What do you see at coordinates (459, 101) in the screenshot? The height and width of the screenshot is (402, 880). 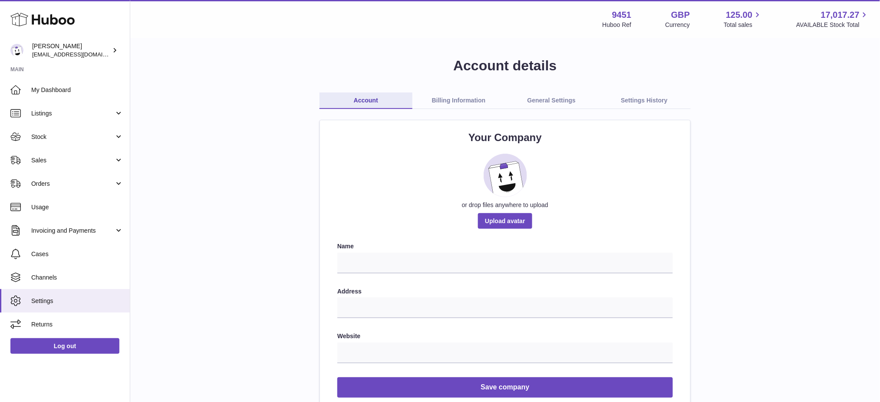 I see `a: Billing Information` at bounding box center [459, 101].